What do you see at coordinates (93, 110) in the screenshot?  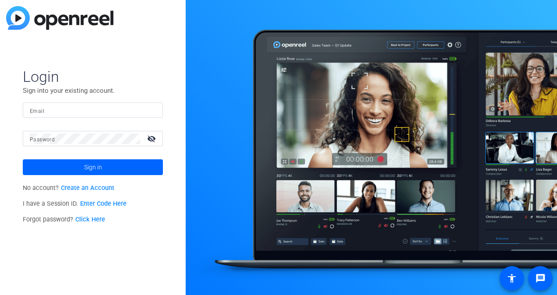 I see `input: Enter Email Address` at bounding box center [93, 110].